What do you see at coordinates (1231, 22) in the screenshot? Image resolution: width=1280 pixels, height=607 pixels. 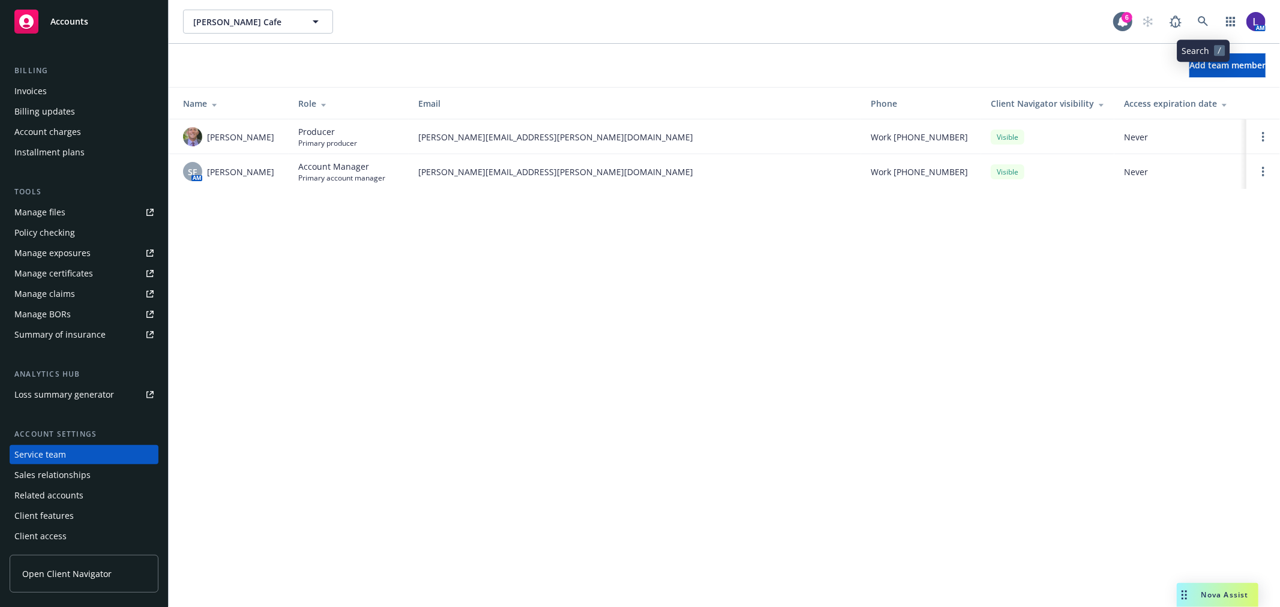 I see `a: Switch app` at bounding box center [1231, 22].